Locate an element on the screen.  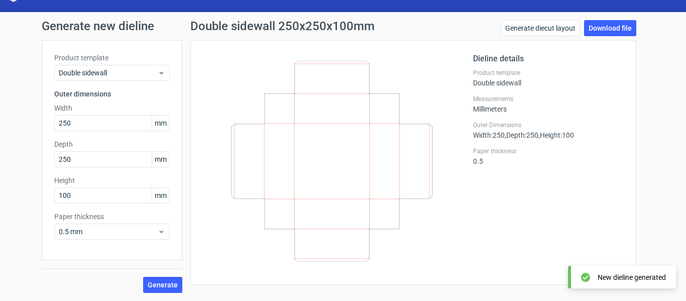
span: , Height : 100 is located at coordinates (556, 135).